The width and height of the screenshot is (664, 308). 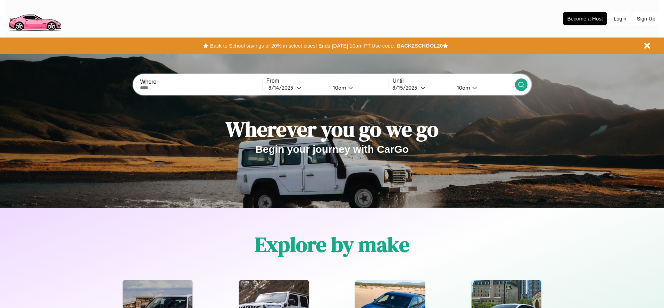 What do you see at coordinates (406, 88) in the screenshot?
I see `div: 8 / 15 / 2025` at bounding box center [406, 88].